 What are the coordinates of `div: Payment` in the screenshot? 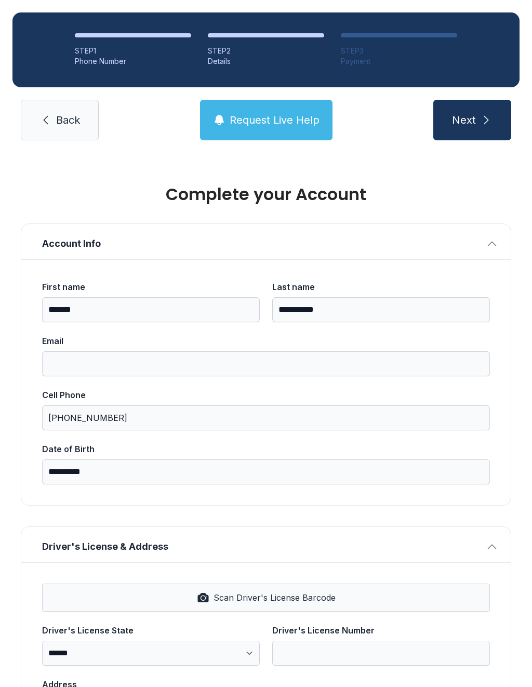 It's located at (399, 61).